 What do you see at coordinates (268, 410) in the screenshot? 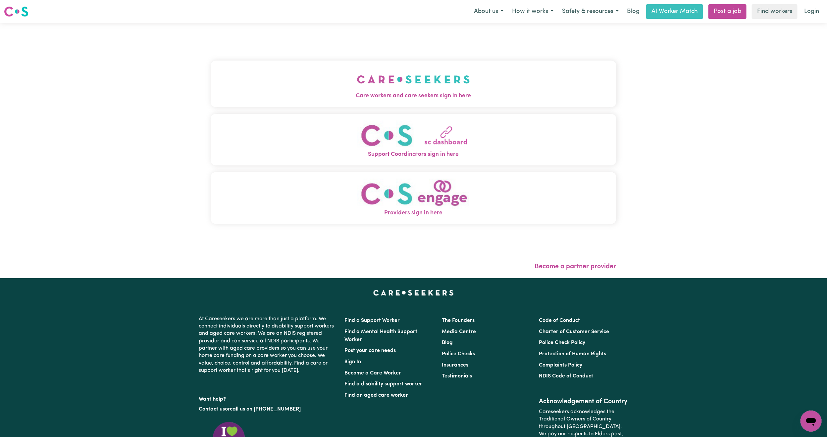
I see `p: or` at bounding box center [268, 410].